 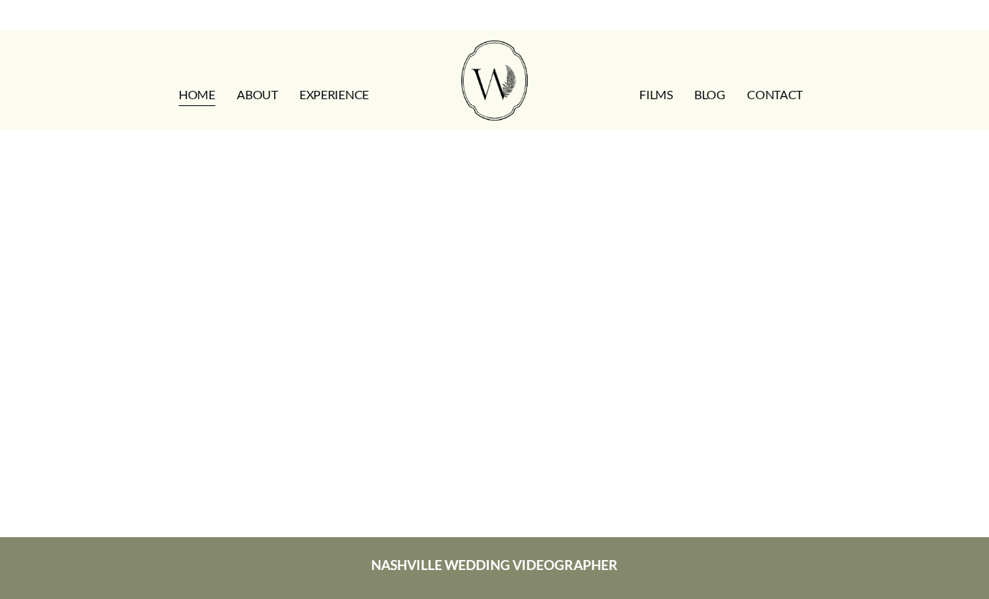 What do you see at coordinates (494, 565) in the screenshot?
I see `strong: NASHVILLE WEDDING VIDEOGRAPHER` at bounding box center [494, 565].